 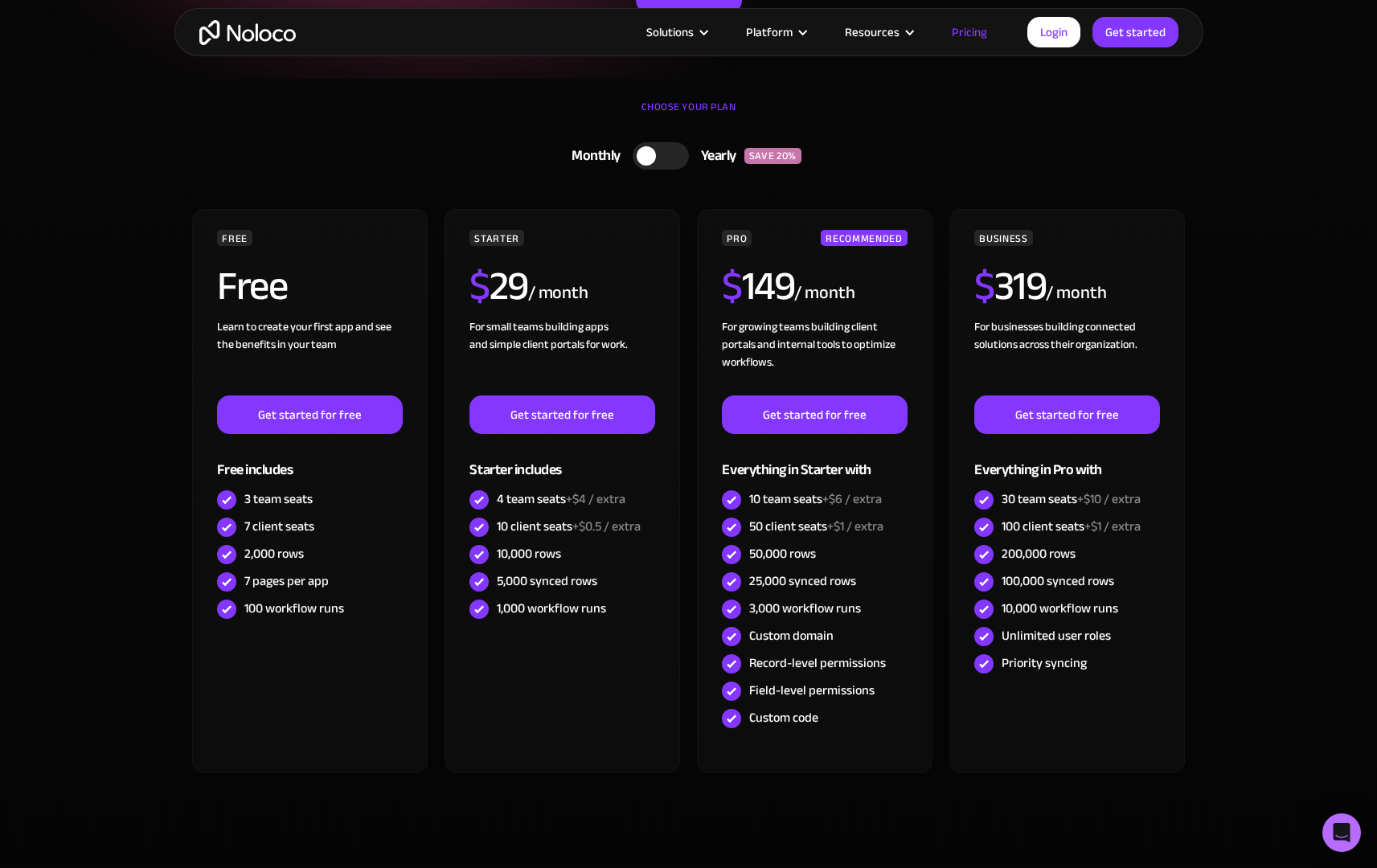 What do you see at coordinates (496, 238) in the screenshot?
I see `div: STARTER` at bounding box center [496, 238].